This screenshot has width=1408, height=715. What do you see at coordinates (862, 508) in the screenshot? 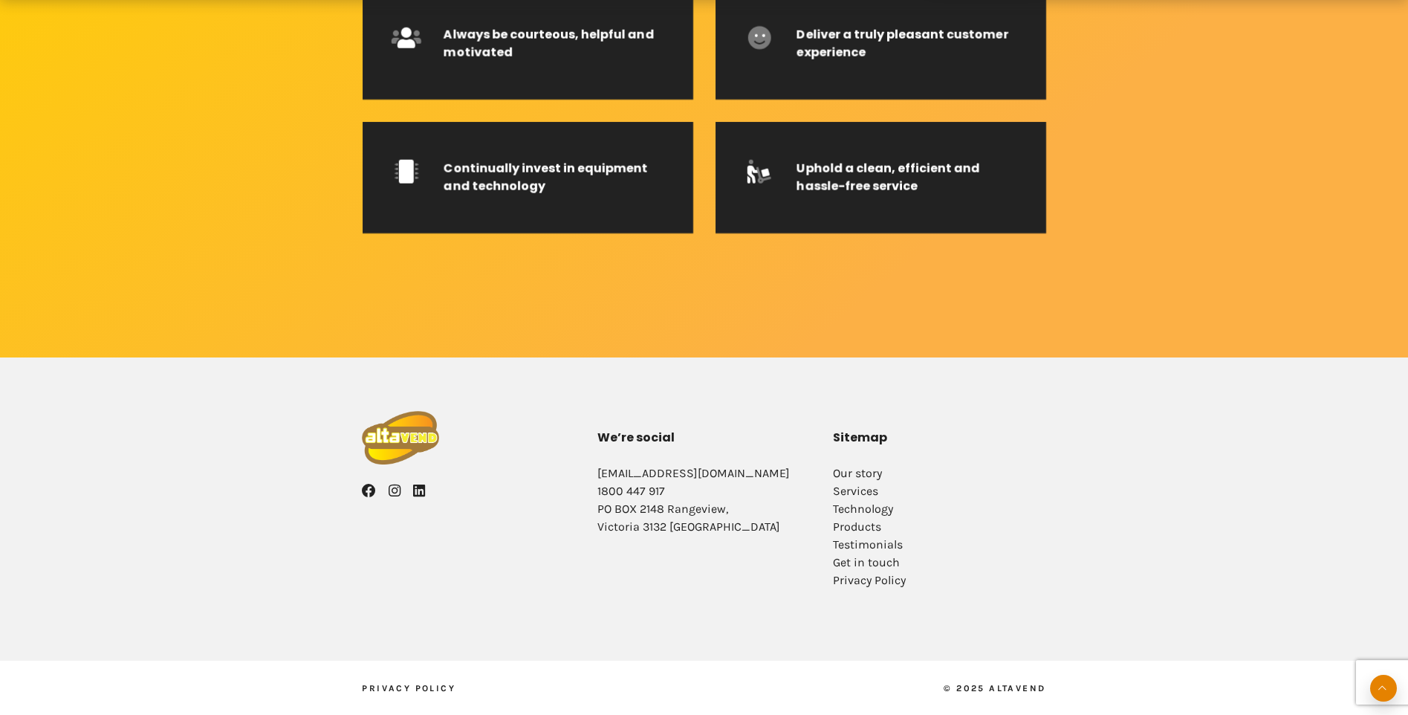
I see `a: Technology` at bounding box center [862, 508].